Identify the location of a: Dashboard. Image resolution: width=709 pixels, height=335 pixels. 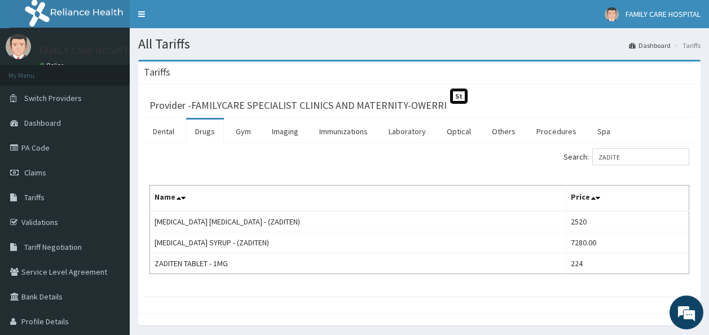
(650, 45).